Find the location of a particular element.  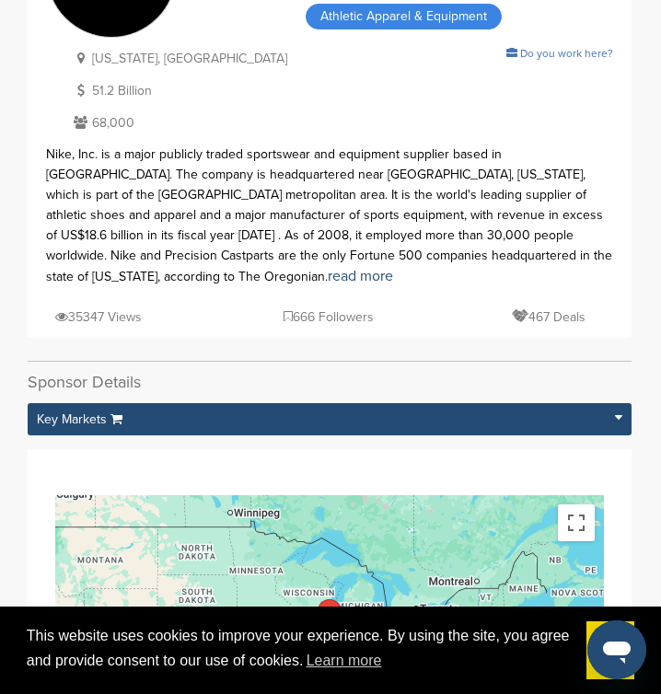

a: dismiss cookie message is located at coordinates (611, 651).